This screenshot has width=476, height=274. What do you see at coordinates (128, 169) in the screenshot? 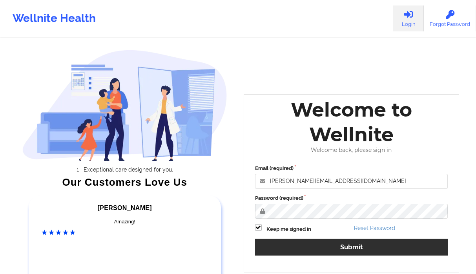
I see `li: Exceptional care designed for you.` at bounding box center [128, 169].